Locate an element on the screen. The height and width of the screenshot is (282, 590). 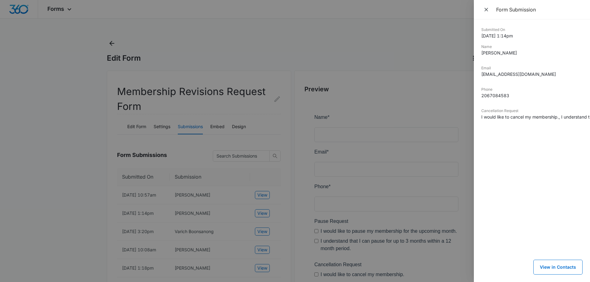
label: I understand that I can pause for up to 3 months within a 12 month period. is located at coordinates (75, 131).